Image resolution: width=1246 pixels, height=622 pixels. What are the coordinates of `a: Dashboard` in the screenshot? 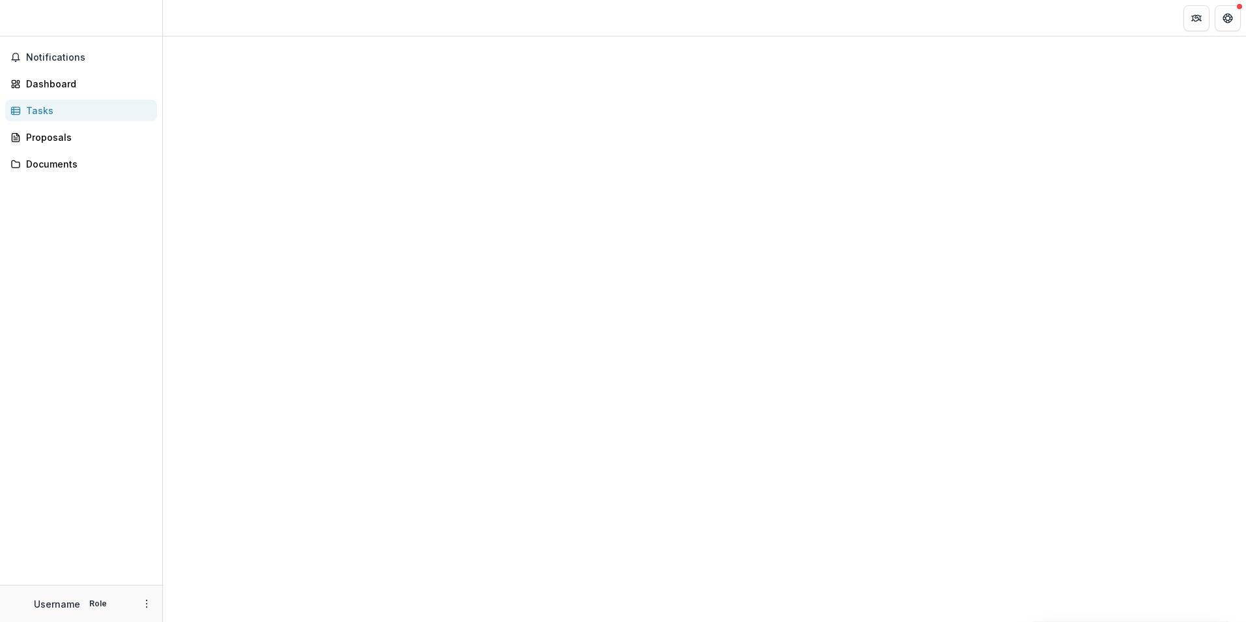 It's located at (81, 83).